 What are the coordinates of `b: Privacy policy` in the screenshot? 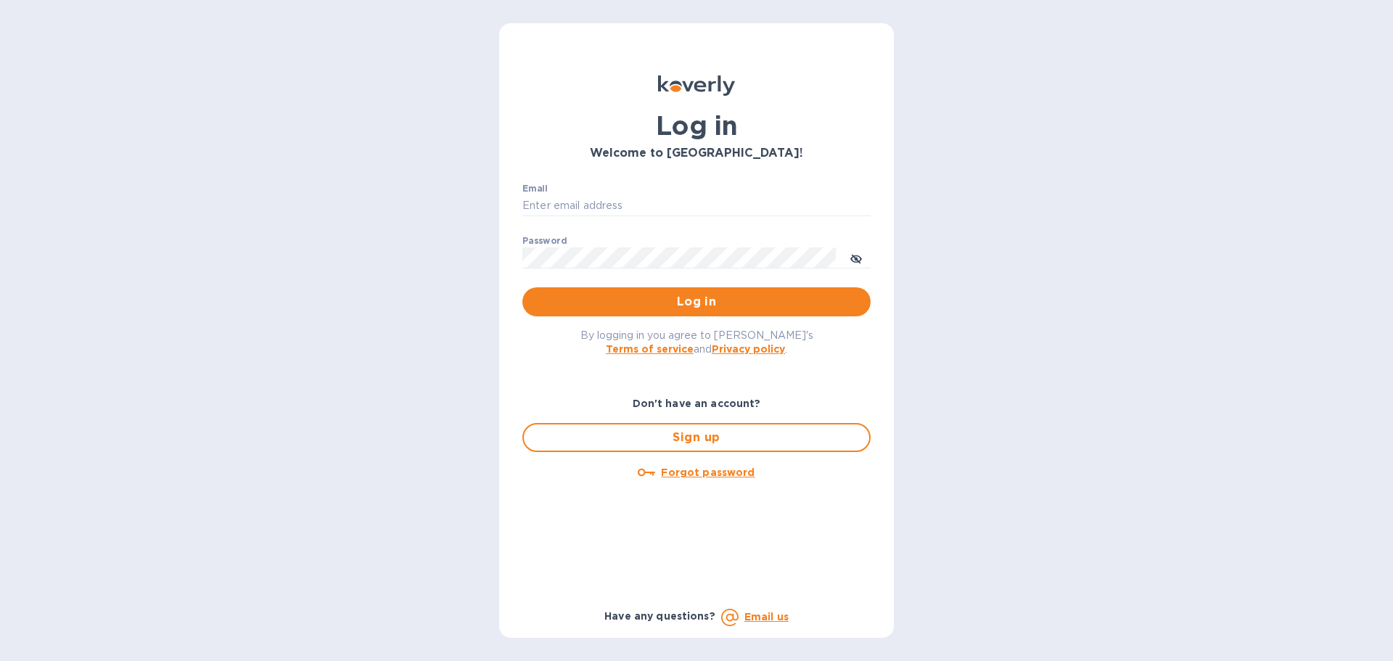 It's located at (748, 349).